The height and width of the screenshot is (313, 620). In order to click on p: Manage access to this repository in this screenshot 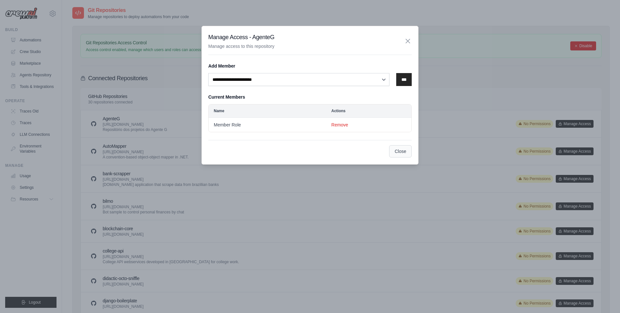, I will do `click(241, 46)`.